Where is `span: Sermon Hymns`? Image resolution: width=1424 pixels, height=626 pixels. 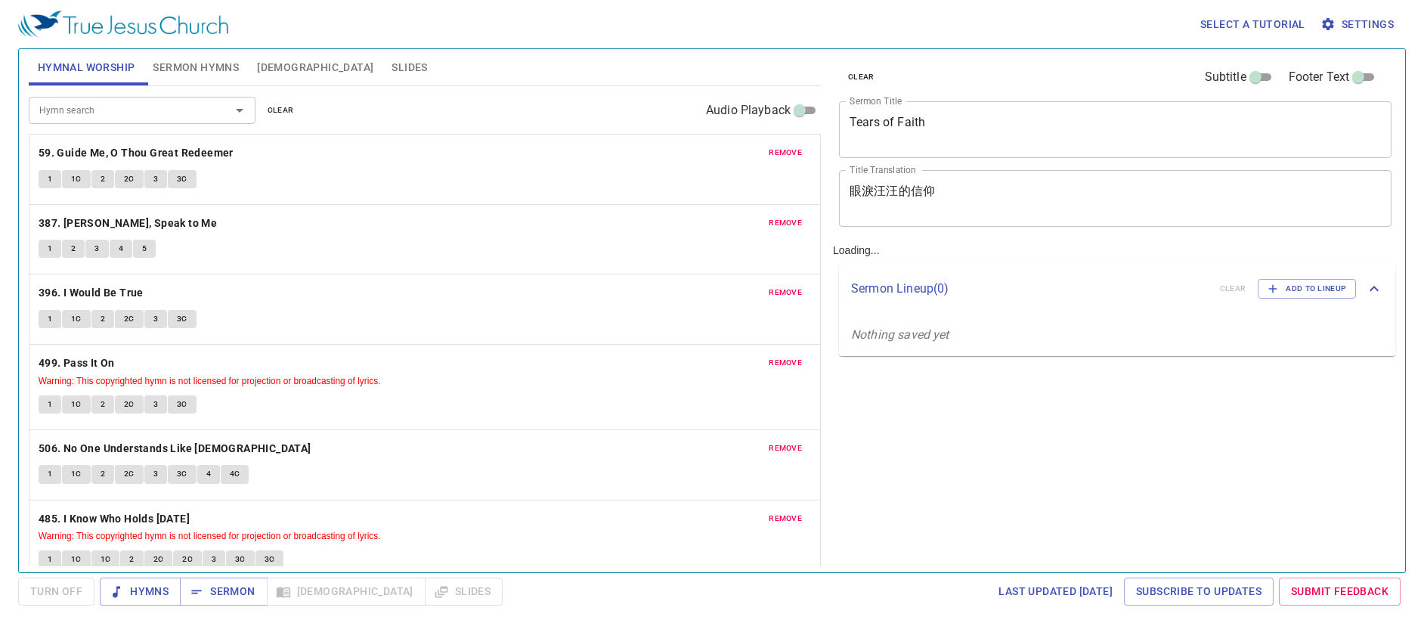
span: Sermon Hymns is located at coordinates (196, 67).